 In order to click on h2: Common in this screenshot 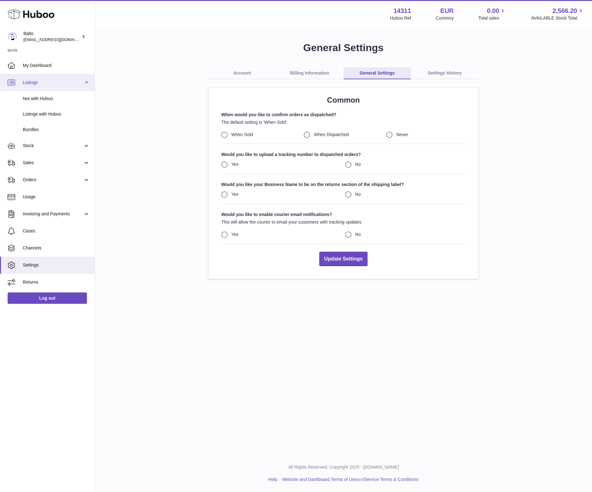, I will do `click(343, 100)`.